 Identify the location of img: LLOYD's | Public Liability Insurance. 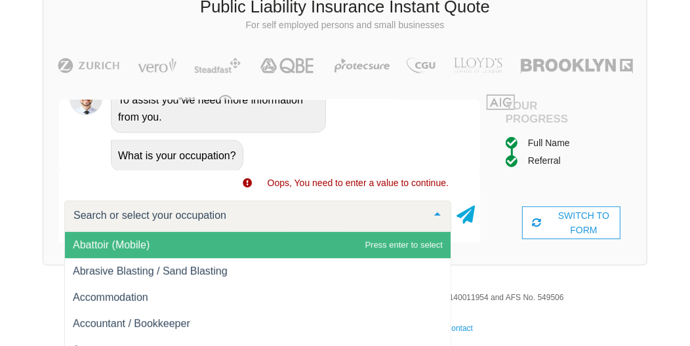
(478, 66).